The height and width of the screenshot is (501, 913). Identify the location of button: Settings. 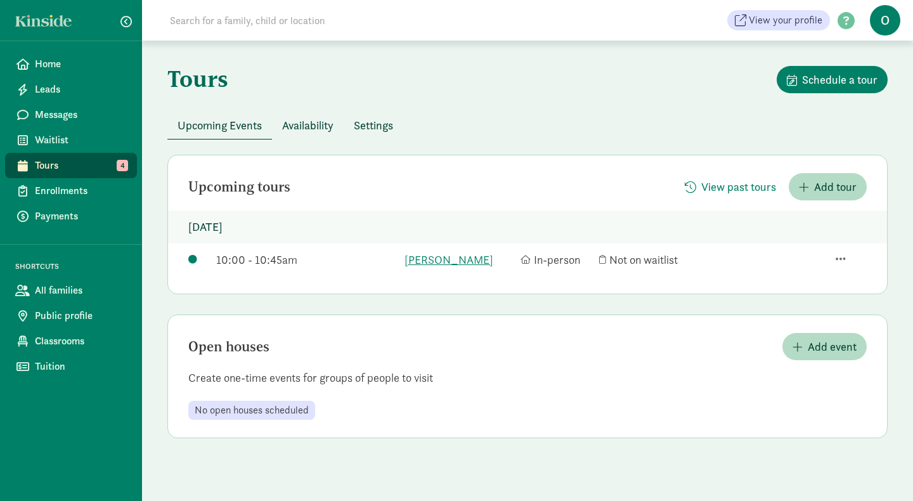
(373, 125).